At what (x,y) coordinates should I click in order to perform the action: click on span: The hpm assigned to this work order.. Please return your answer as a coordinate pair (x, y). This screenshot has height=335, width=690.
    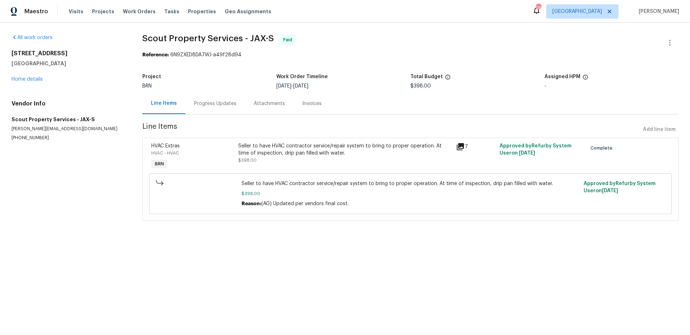
    Looking at the image, I should click on (585, 79).